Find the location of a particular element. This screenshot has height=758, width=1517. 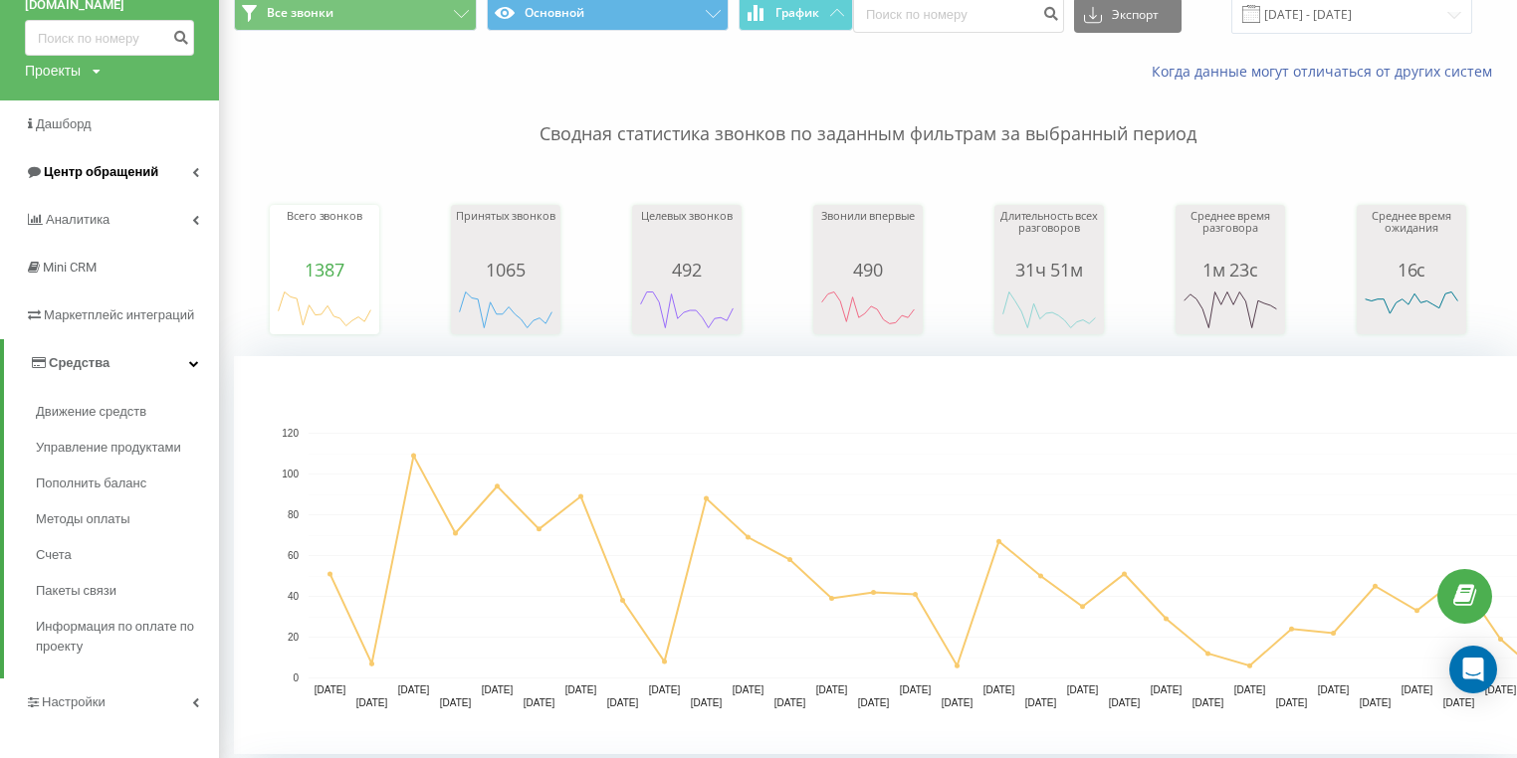

text: 100 is located at coordinates (290, 474).